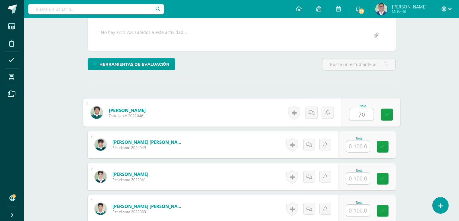  What do you see at coordinates (409, 11) in the screenshot?
I see `span: Mi Perfil` at bounding box center [409, 11].